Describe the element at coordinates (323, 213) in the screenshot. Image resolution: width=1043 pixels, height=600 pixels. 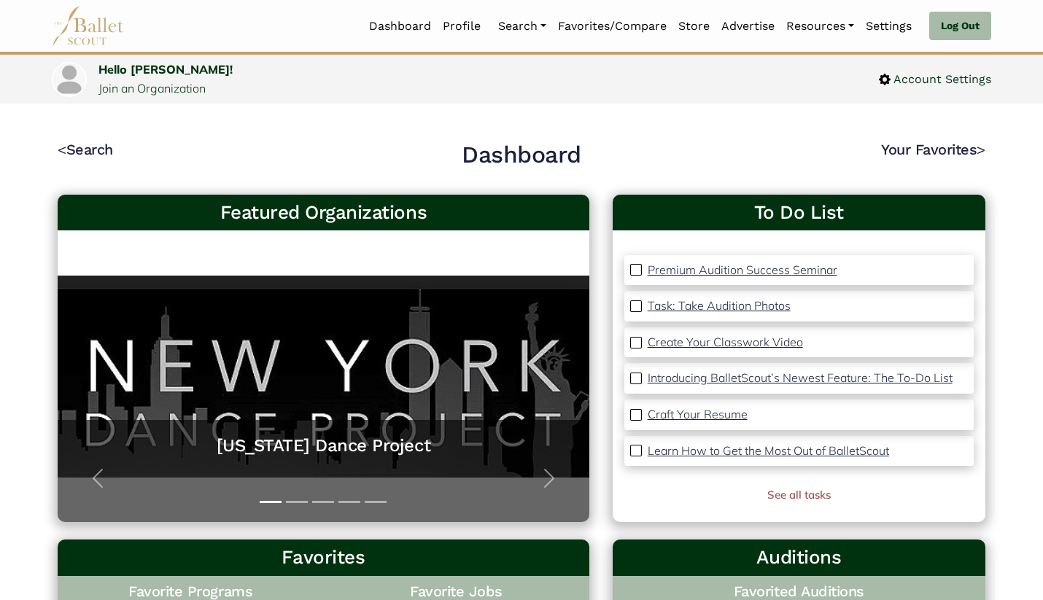
I see `h3: Featured Organizations` at that location.